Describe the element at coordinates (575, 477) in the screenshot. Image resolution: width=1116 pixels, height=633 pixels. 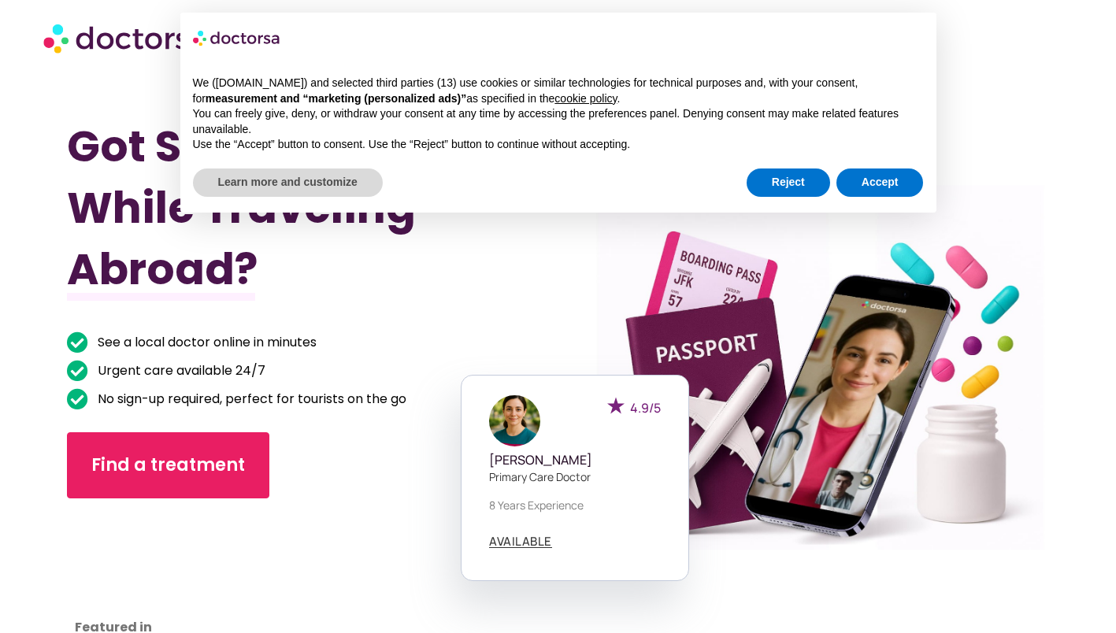
I see `p: Primary care doctor` at that location.